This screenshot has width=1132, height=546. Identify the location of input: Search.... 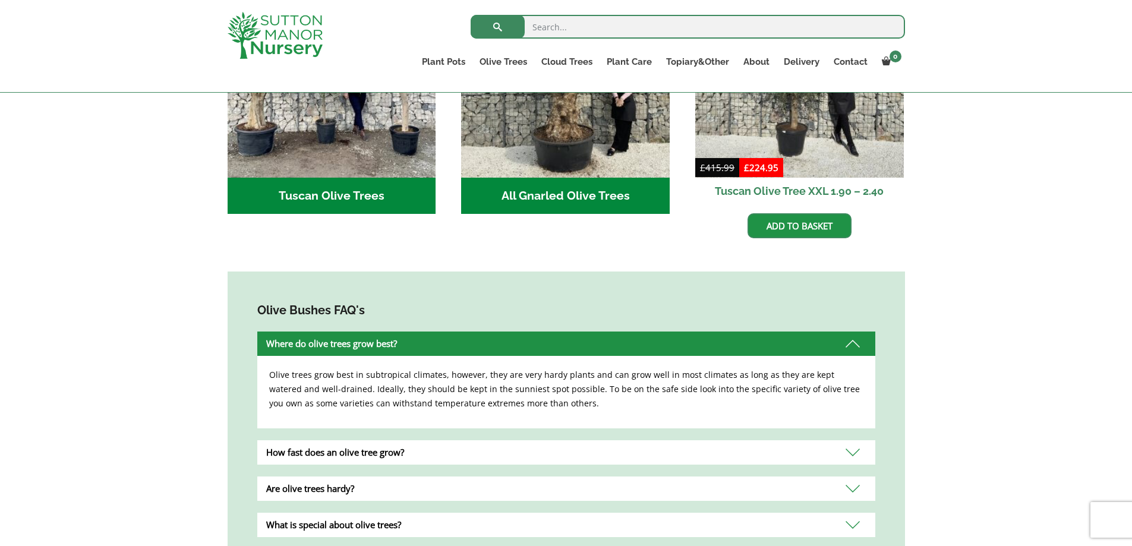
(688, 27).